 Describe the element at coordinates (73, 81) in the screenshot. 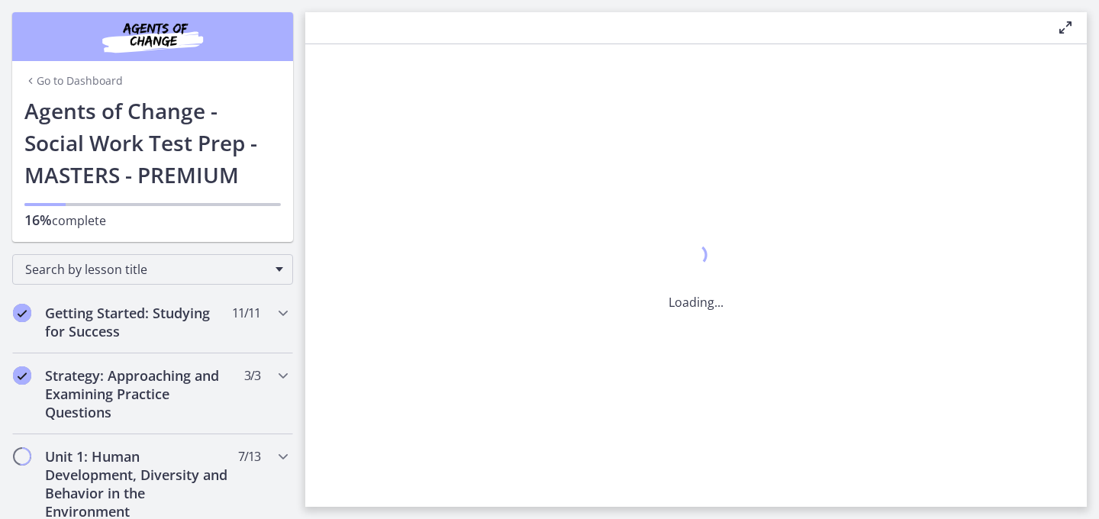

I see `a: Go to Dashboard` at that location.